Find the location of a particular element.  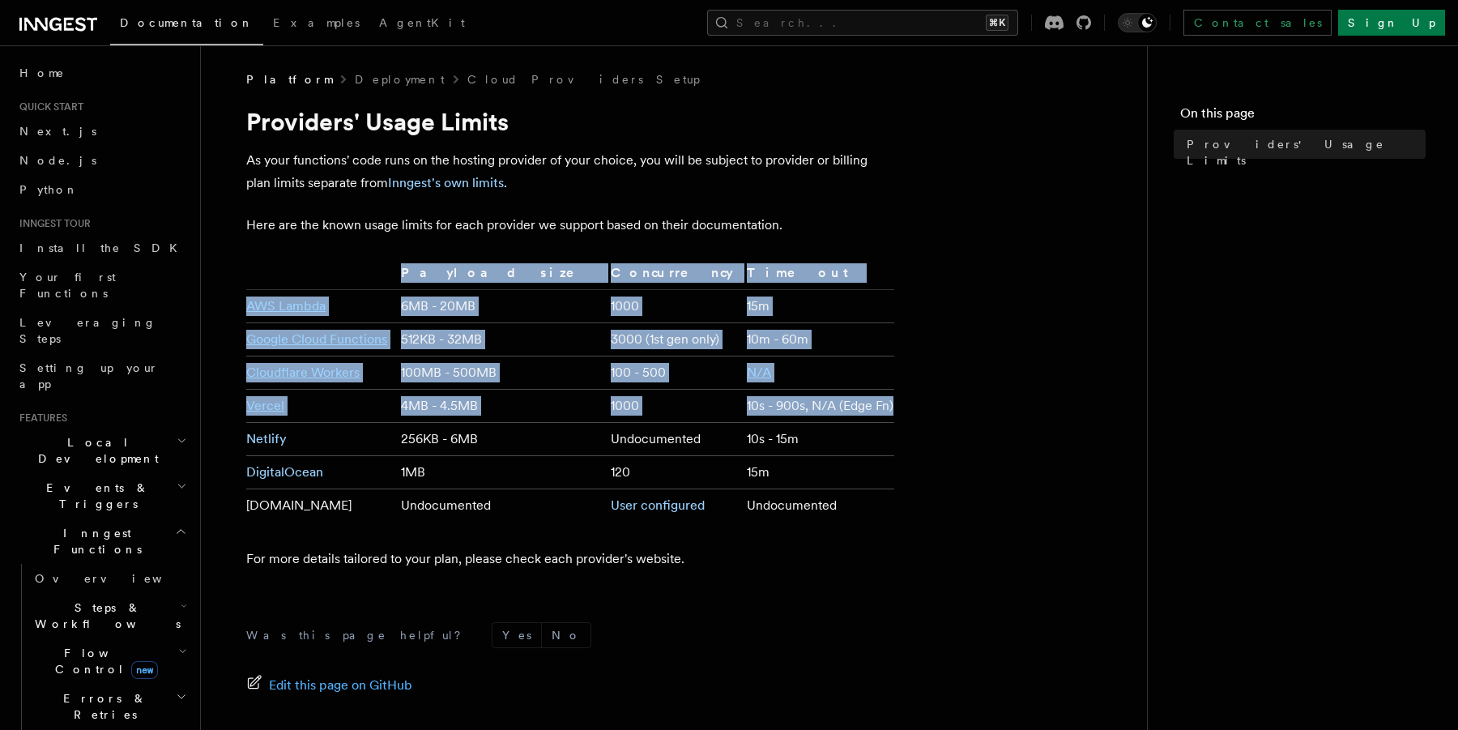

button: Events & Triggers is located at coordinates (101, 496).